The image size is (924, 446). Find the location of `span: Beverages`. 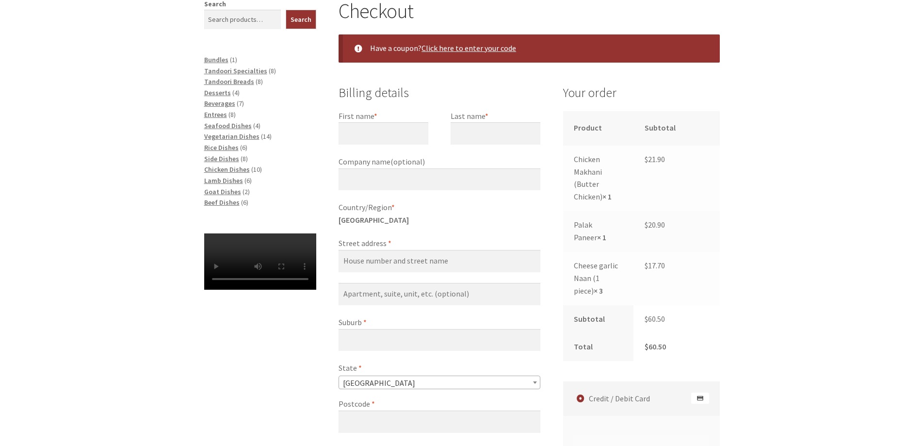

span: Beverages is located at coordinates (220, 103).